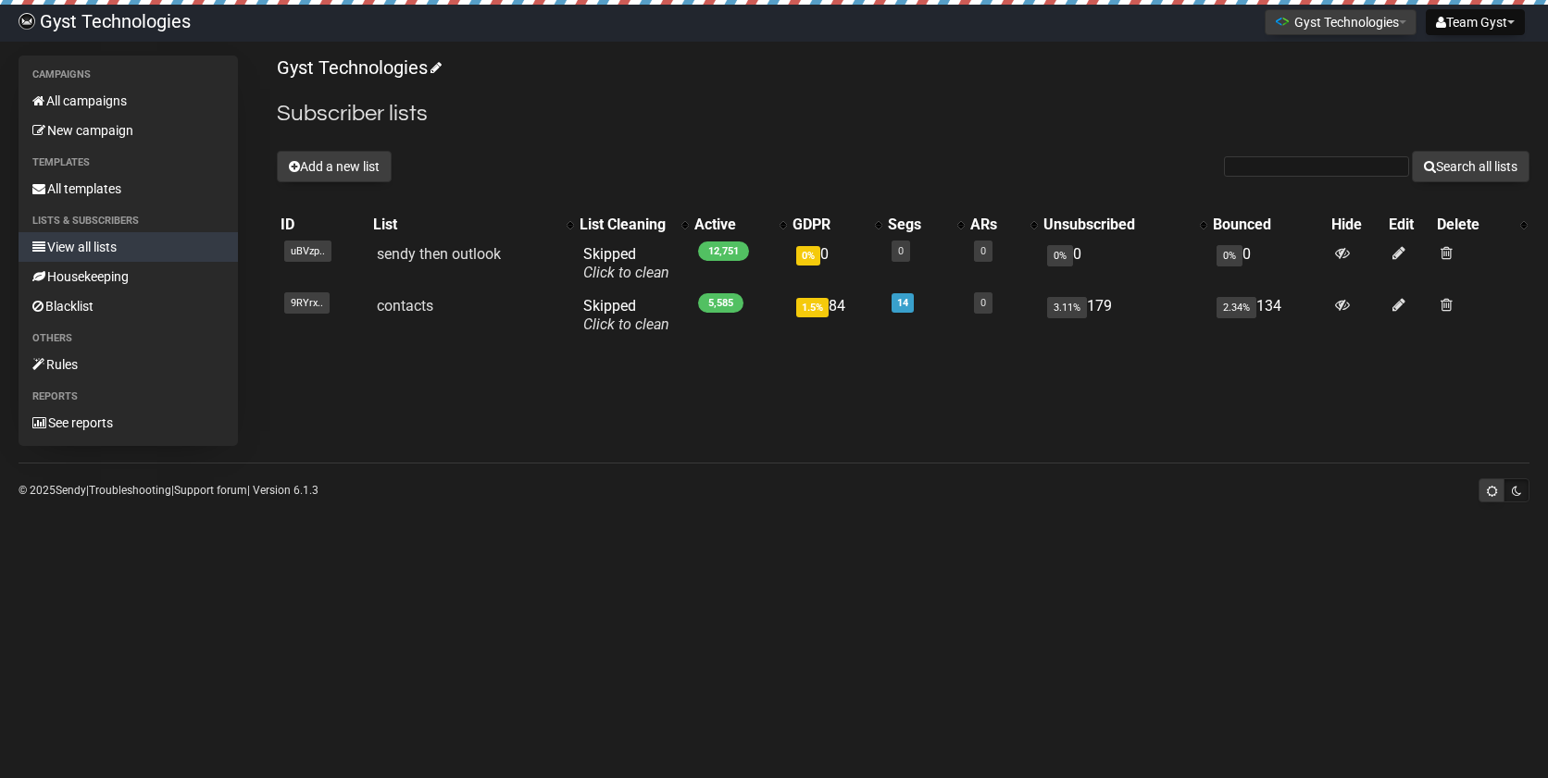 This screenshot has width=1548, height=778. I want to click on a: sendy then outlook, so click(439, 254).